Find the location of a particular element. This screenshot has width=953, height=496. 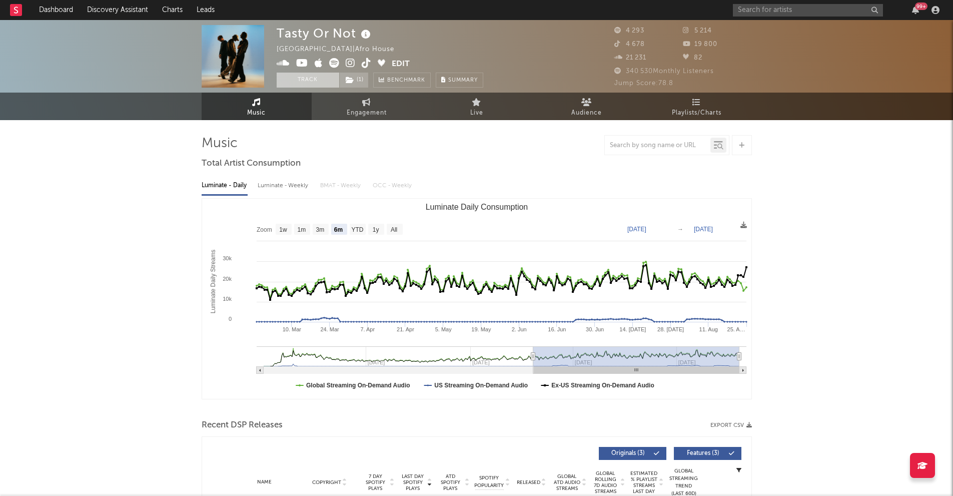

text: Ex-US Streaming On-Demand Audio is located at coordinates (603, 385).